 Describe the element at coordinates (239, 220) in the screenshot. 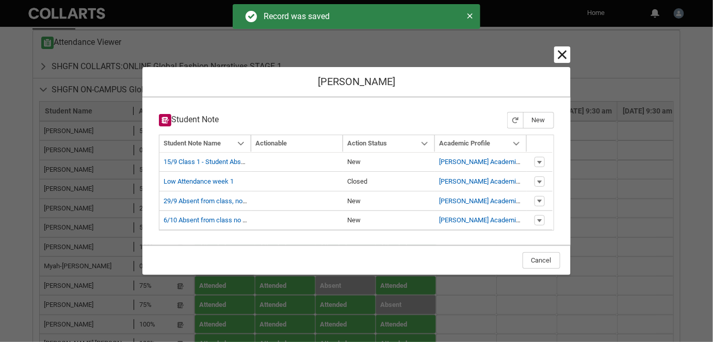

I see `a: 6/10 Absent from class no canvas access. RM 6/10` at that location.